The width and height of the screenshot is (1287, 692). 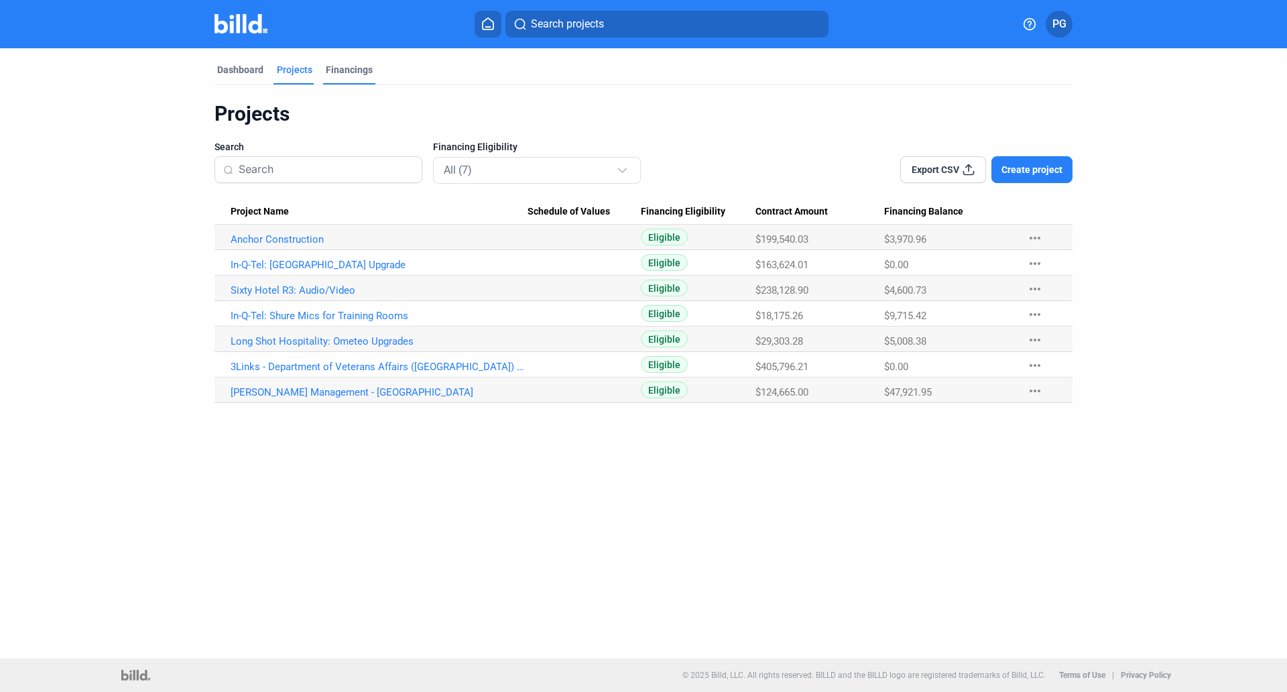 I want to click on div: Schedule of Values, so click(x=584, y=212).